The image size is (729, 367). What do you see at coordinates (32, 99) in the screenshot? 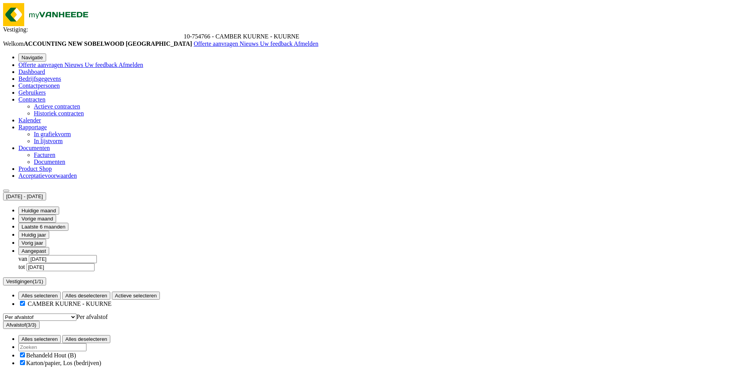
I see `span: Contracten` at bounding box center [32, 99].